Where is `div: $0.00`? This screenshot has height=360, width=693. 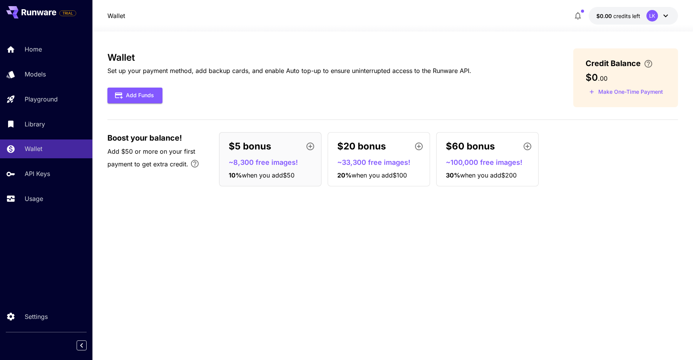
div: $0.00 is located at coordinates (618, 16).